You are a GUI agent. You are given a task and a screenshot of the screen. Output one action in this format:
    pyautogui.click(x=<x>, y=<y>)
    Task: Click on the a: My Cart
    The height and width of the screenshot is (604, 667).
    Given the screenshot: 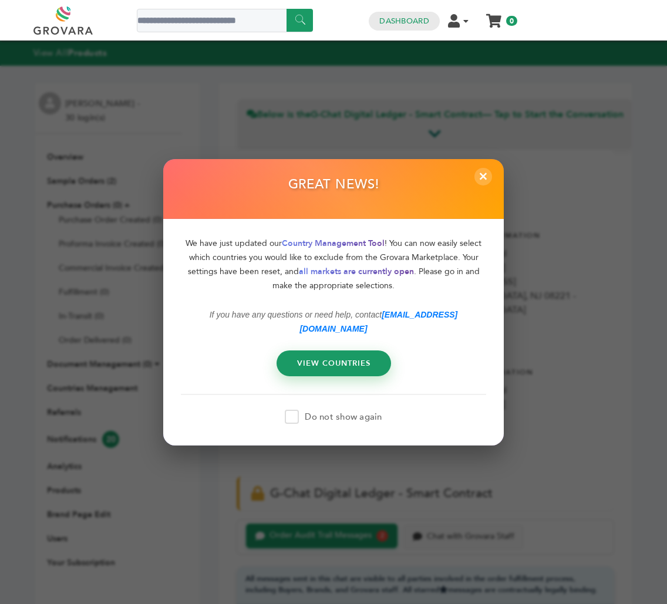 What is the action you would take?
    pyautogui.click(x=494, y=16)
    